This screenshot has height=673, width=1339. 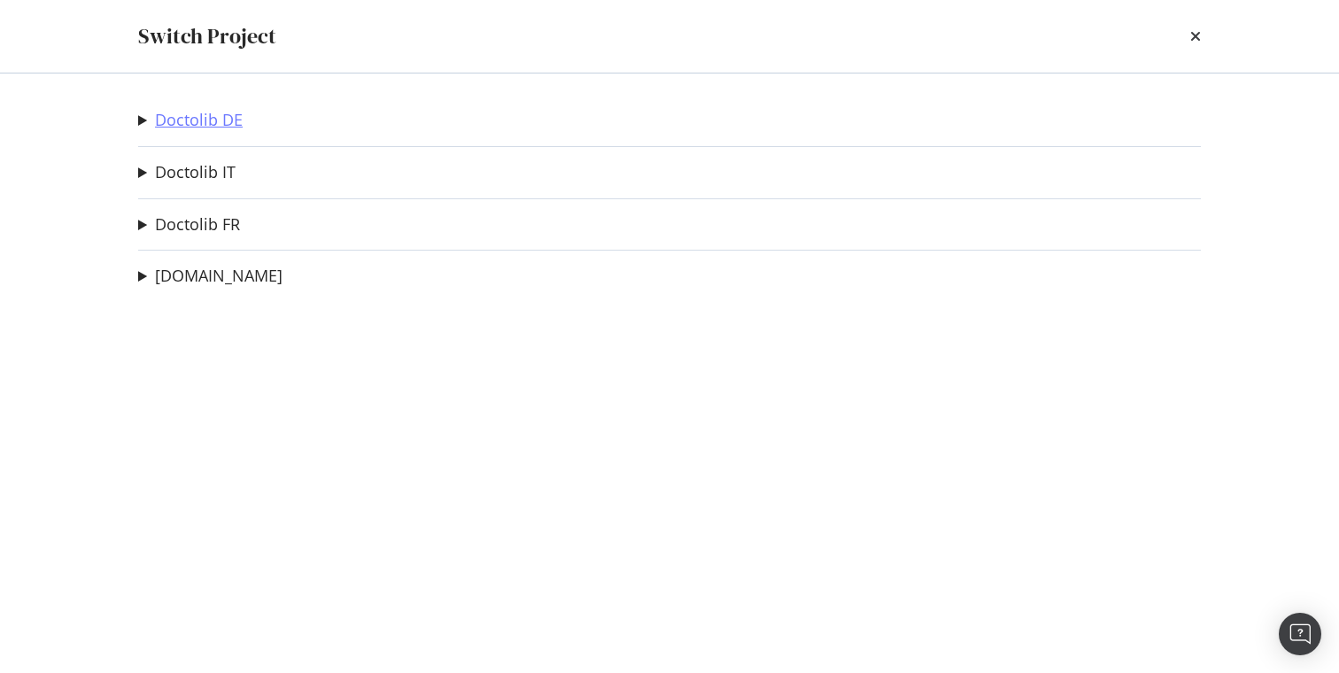 I want to click on a: Doctolib DE, so click(x=198, y=120).